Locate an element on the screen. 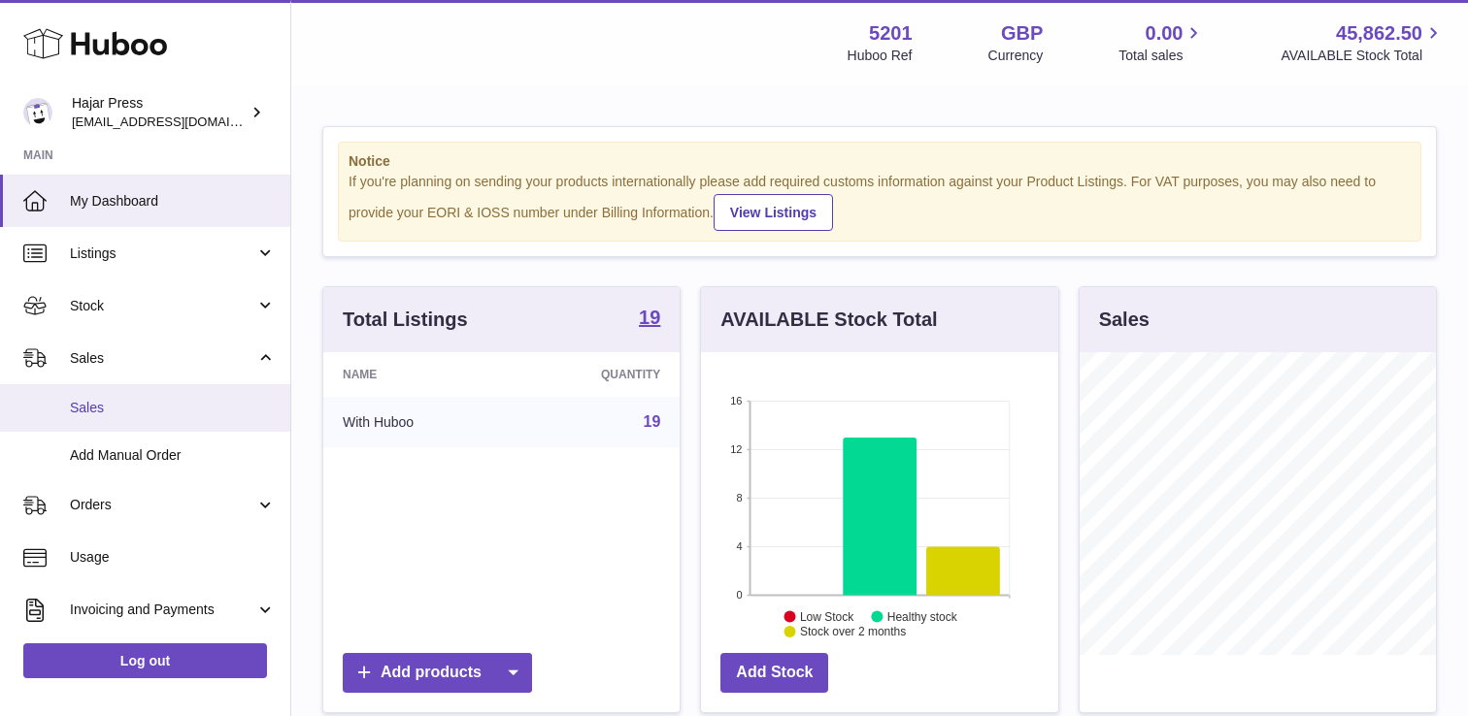 The height and width of the screenshot is (716, 1468). span: 45,862.50 is located at coordinates (1378, 33).